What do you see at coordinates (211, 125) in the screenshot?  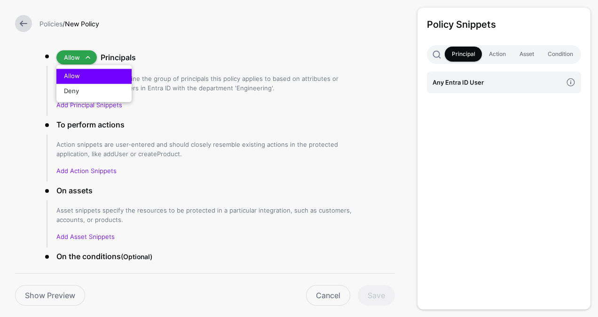 I see `h3: To perform actions` at bounding box center [211, 125].